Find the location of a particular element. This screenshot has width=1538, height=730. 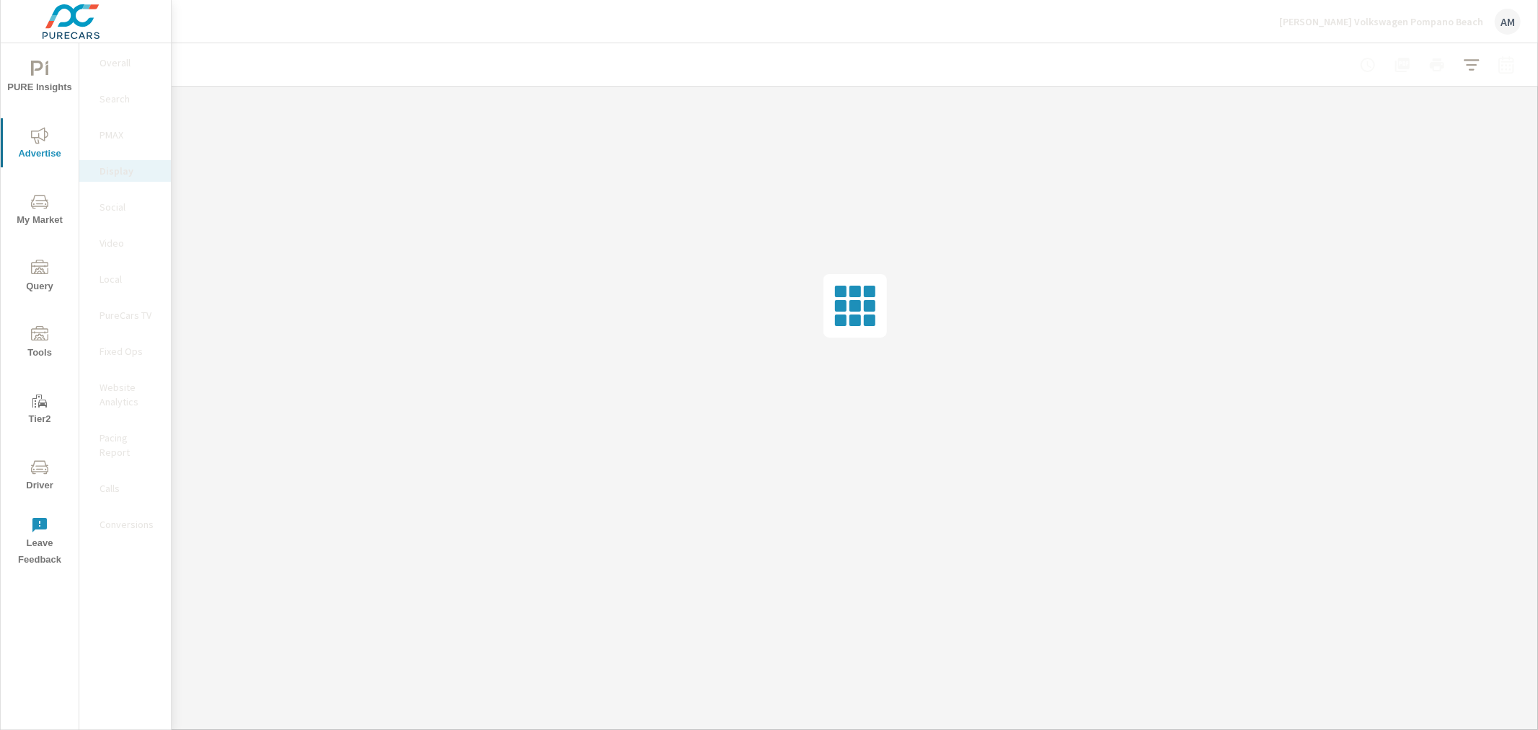

div: Local is located at coordinates (125, 279).